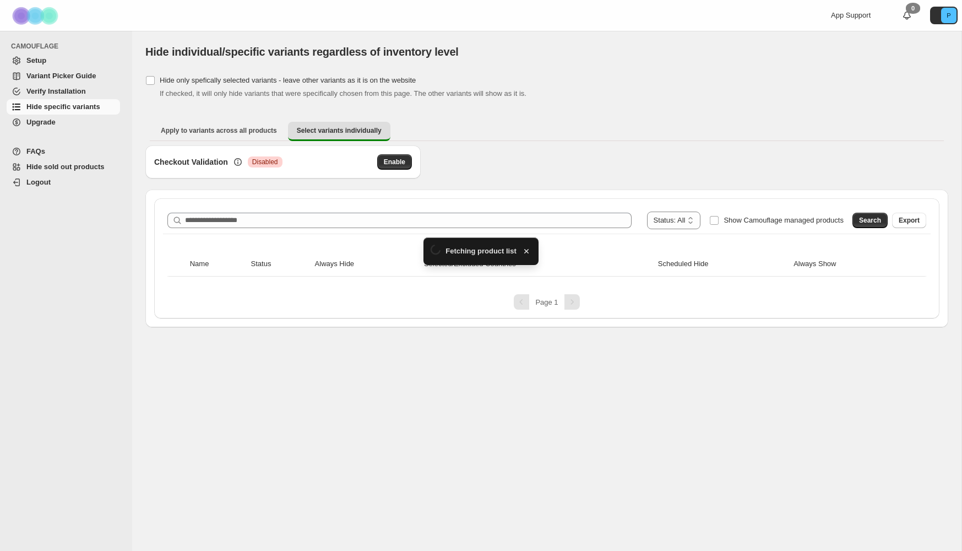 The image size is (962, 551). I want to click on span: Search, so click(870, 220).